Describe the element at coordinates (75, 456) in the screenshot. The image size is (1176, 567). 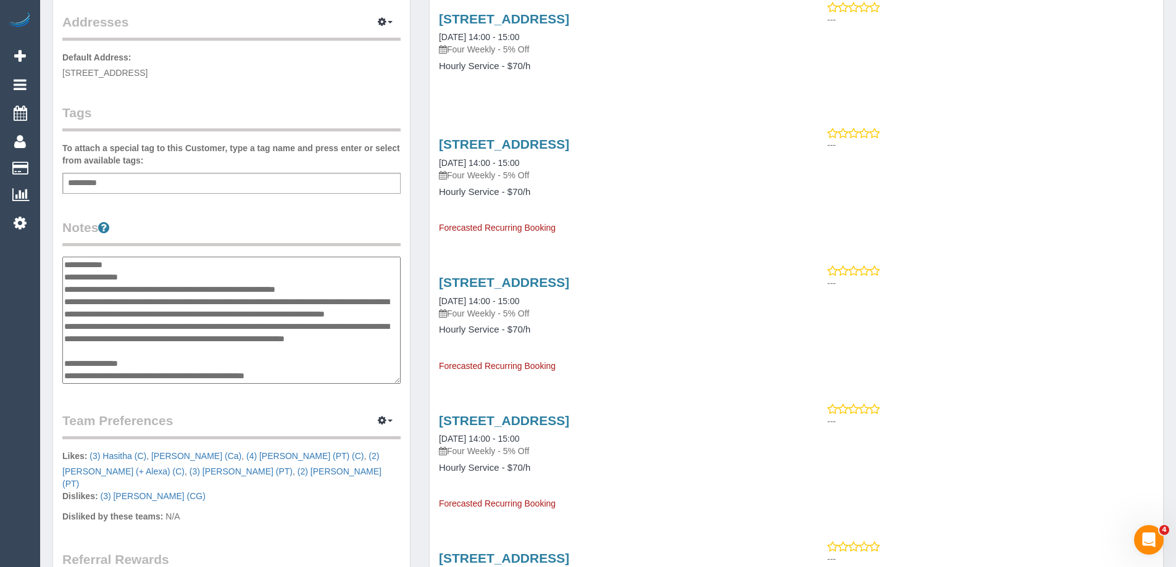
I see `label: Likes:` at that location.